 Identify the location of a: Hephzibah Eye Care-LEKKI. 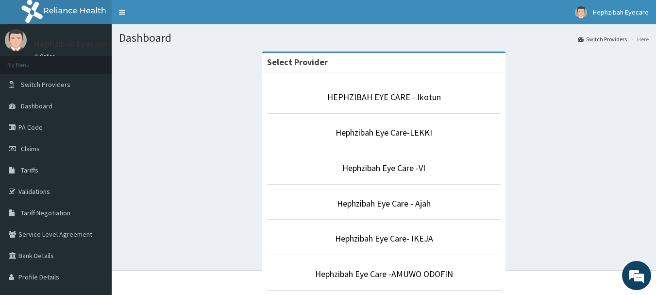
(383, 132).